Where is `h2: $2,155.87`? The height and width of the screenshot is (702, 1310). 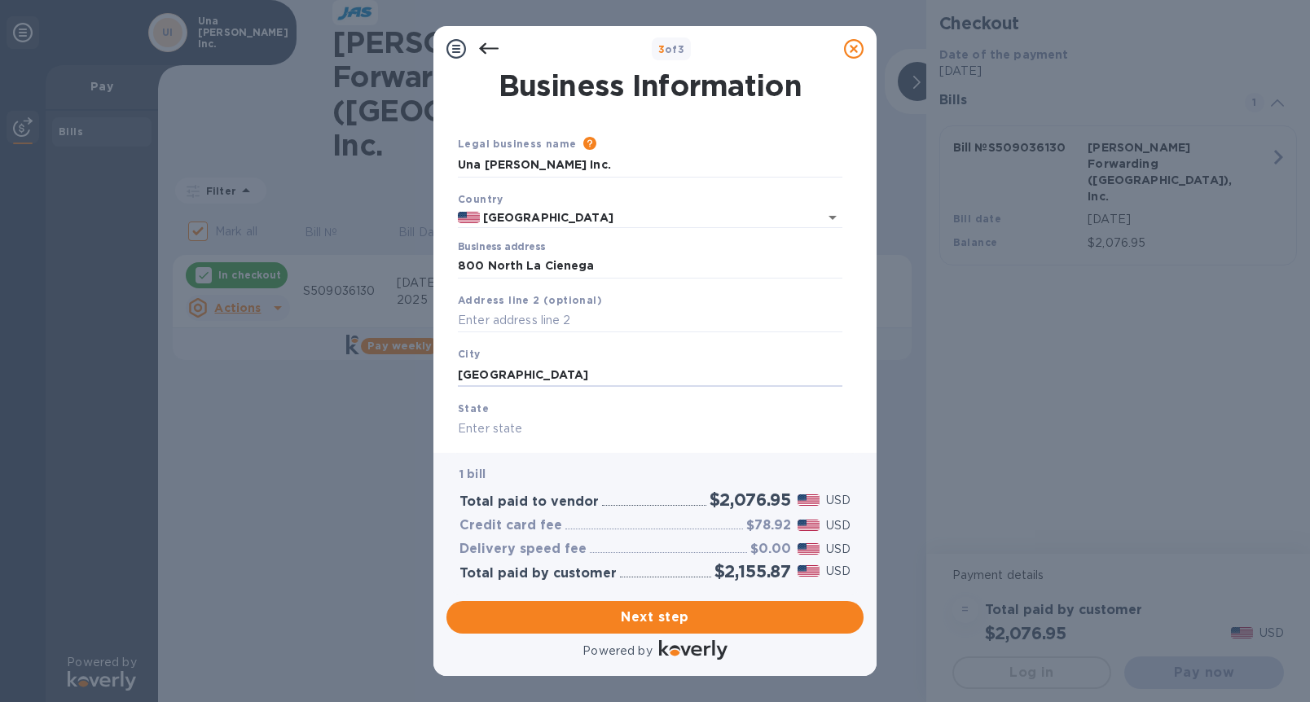
h2: $2,155.87 is located at coordinates (752, 571).